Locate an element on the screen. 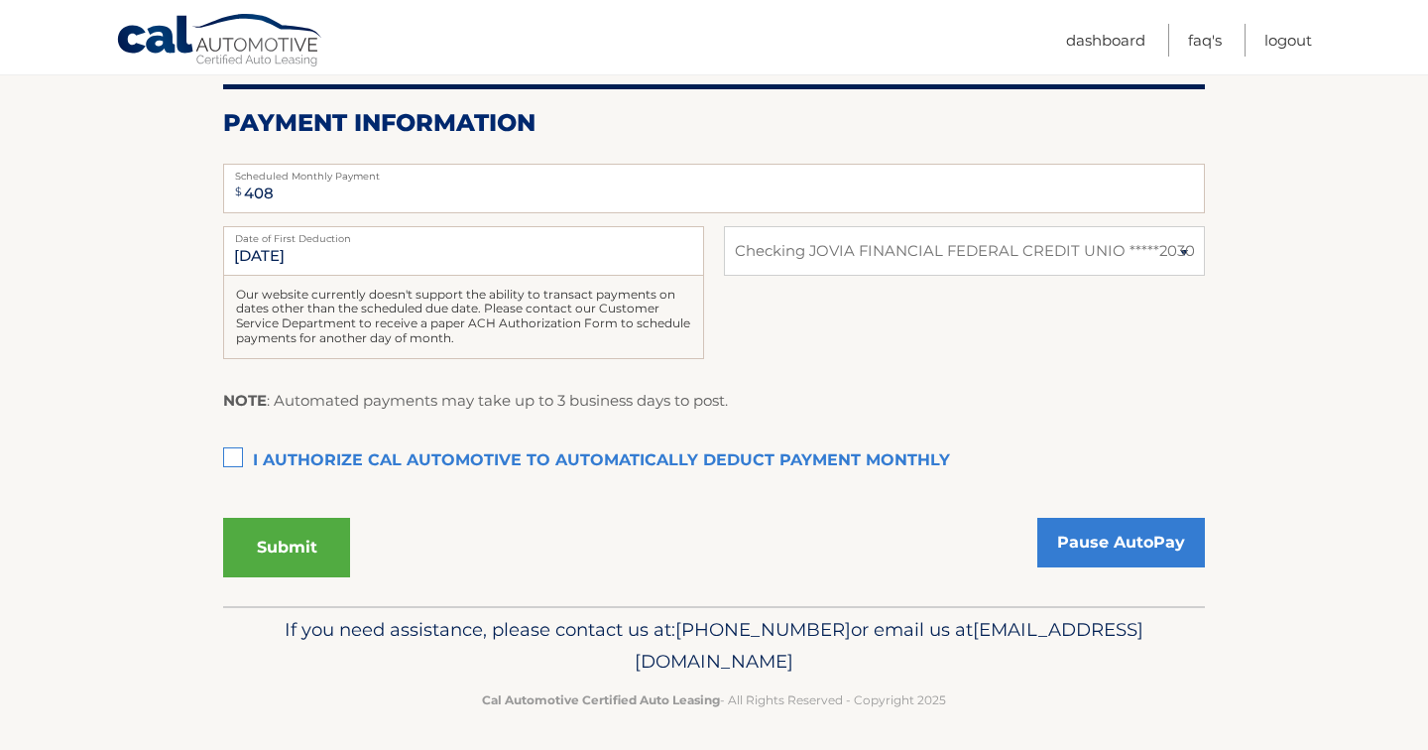 The height and width of the screenshot is (750, 1428). label: I authorize cal automotive to automatically deduct payment monthly is located at coordinates (714, 461).